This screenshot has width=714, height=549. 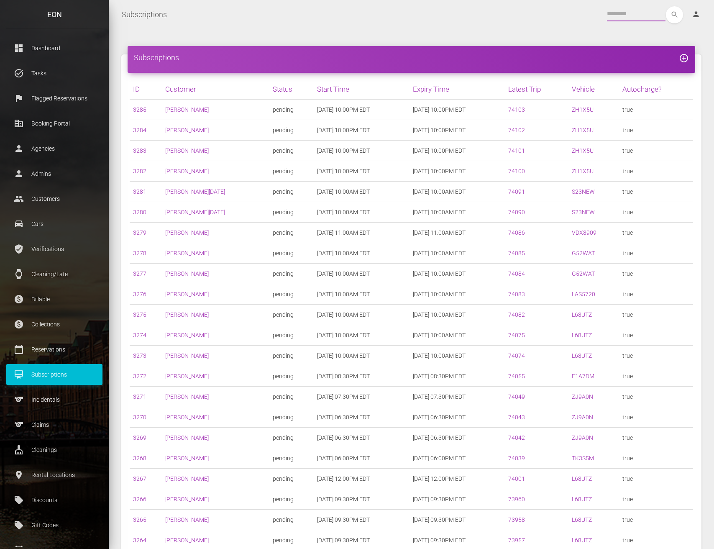 I want to click on a: F1A7DM, so click(x=583, y=376).